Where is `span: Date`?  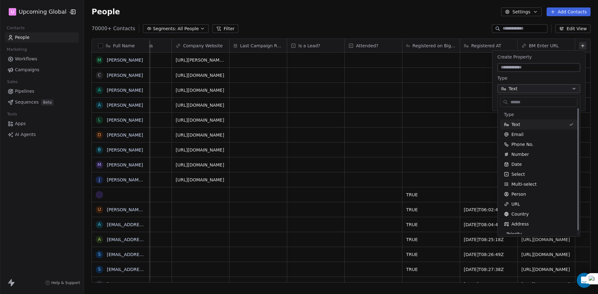
span: Date is located at coordinates (516, 164).